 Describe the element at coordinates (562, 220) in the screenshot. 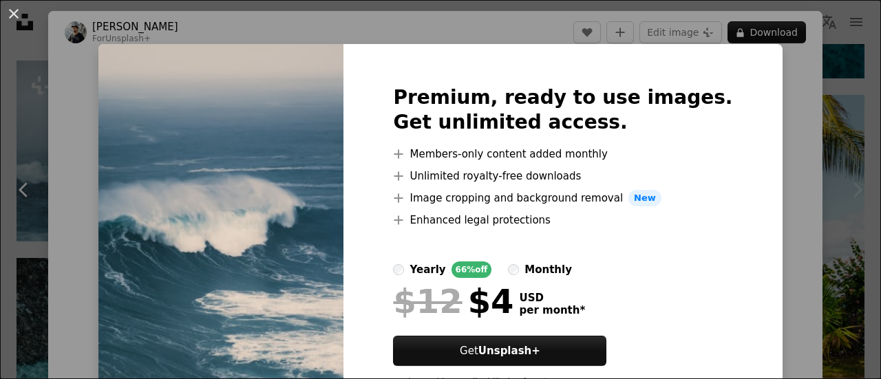

I see `li: Enhanced legal protections` at that location.